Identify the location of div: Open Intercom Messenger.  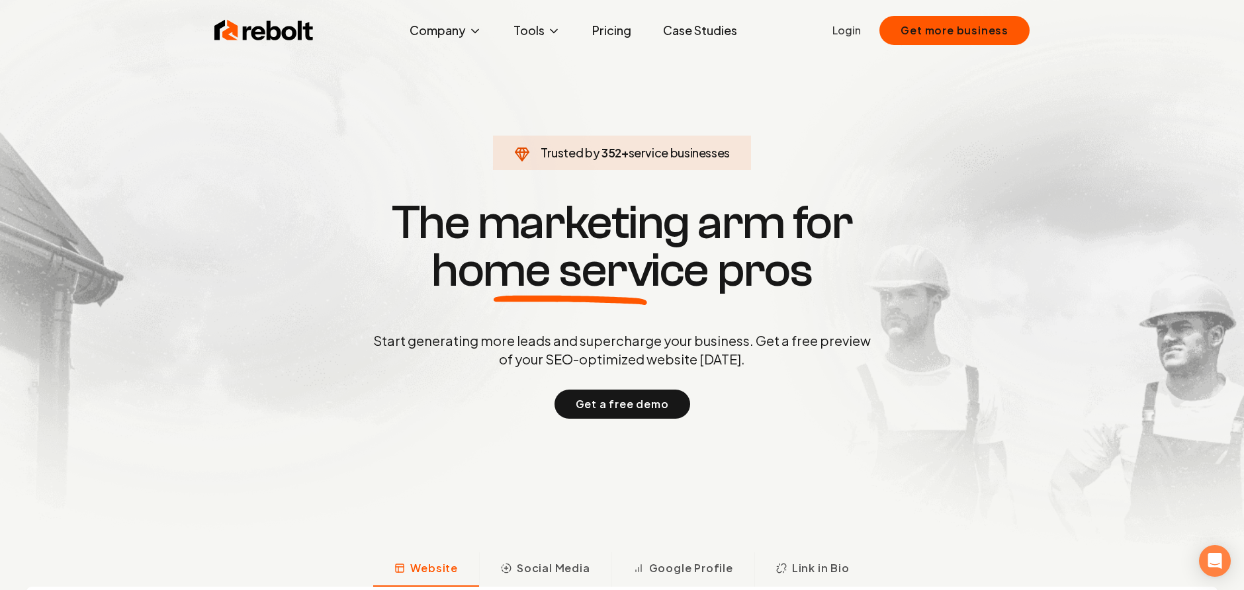
(1215, 561).